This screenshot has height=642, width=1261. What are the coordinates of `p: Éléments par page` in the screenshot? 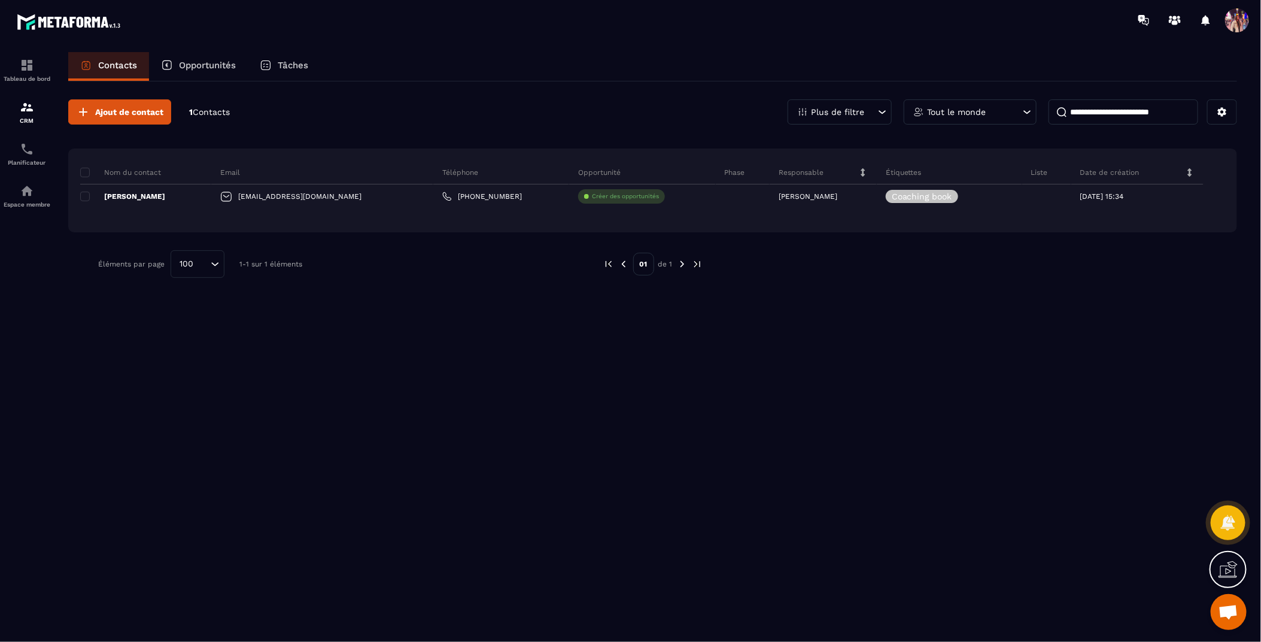 It's located at (131, 264).